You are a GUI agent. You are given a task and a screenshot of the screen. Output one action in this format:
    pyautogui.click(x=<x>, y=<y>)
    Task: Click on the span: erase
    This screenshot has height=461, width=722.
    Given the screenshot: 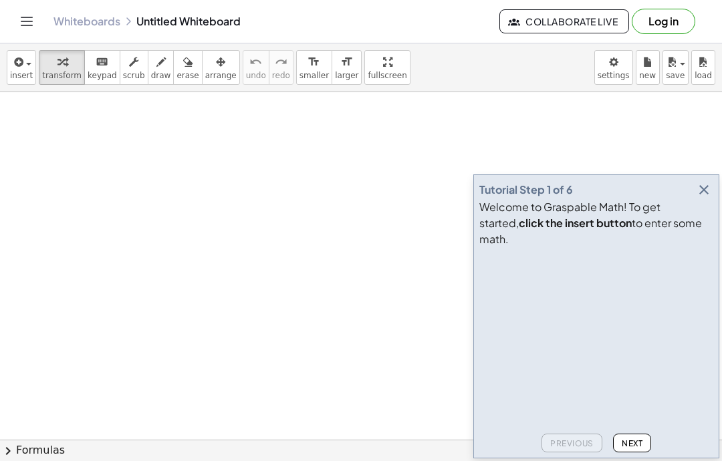 What is the action you would take?
    pyautogui.click(x=187, y=76)
    